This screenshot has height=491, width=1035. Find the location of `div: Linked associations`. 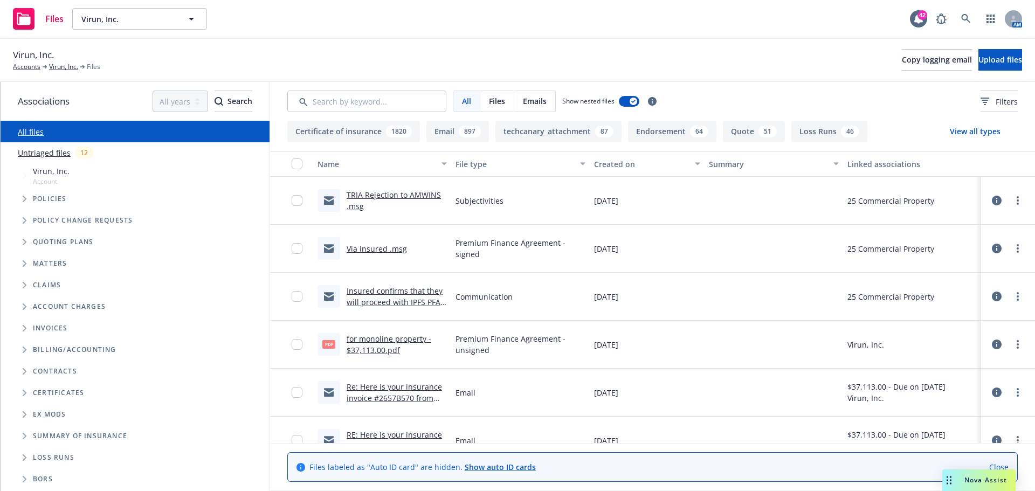

div: Linked associations is located at coordinates (912, 164).